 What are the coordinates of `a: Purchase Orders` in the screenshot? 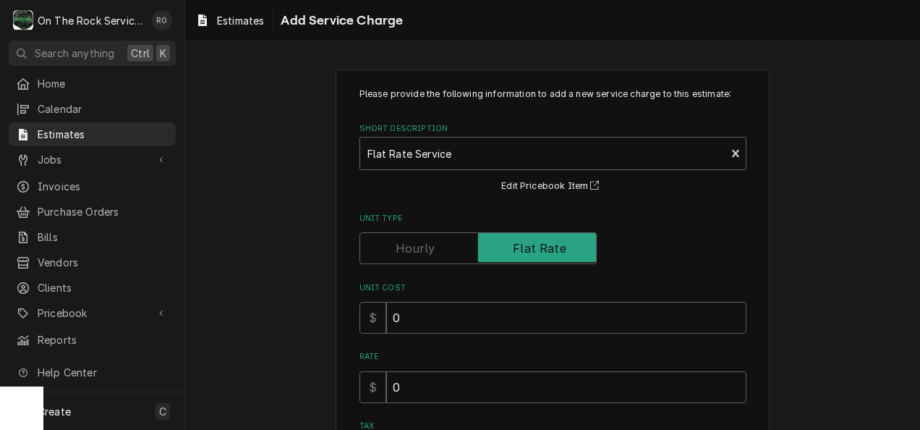 It's located at (92, 211).